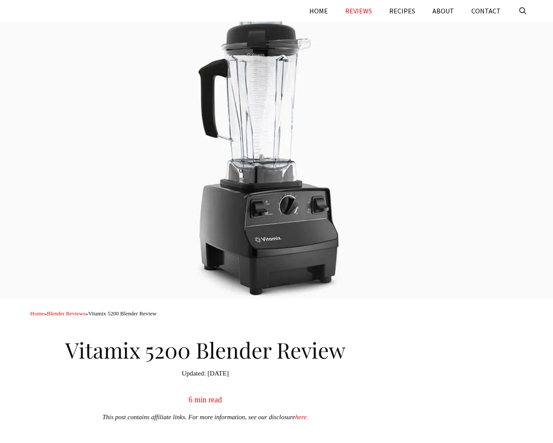 The height and width of the screenshot is (443, 553). What do you see at coordinates (66, 313) in the screenshot?
I see `a: Blender Reviews` at bounding box center [66, 313].